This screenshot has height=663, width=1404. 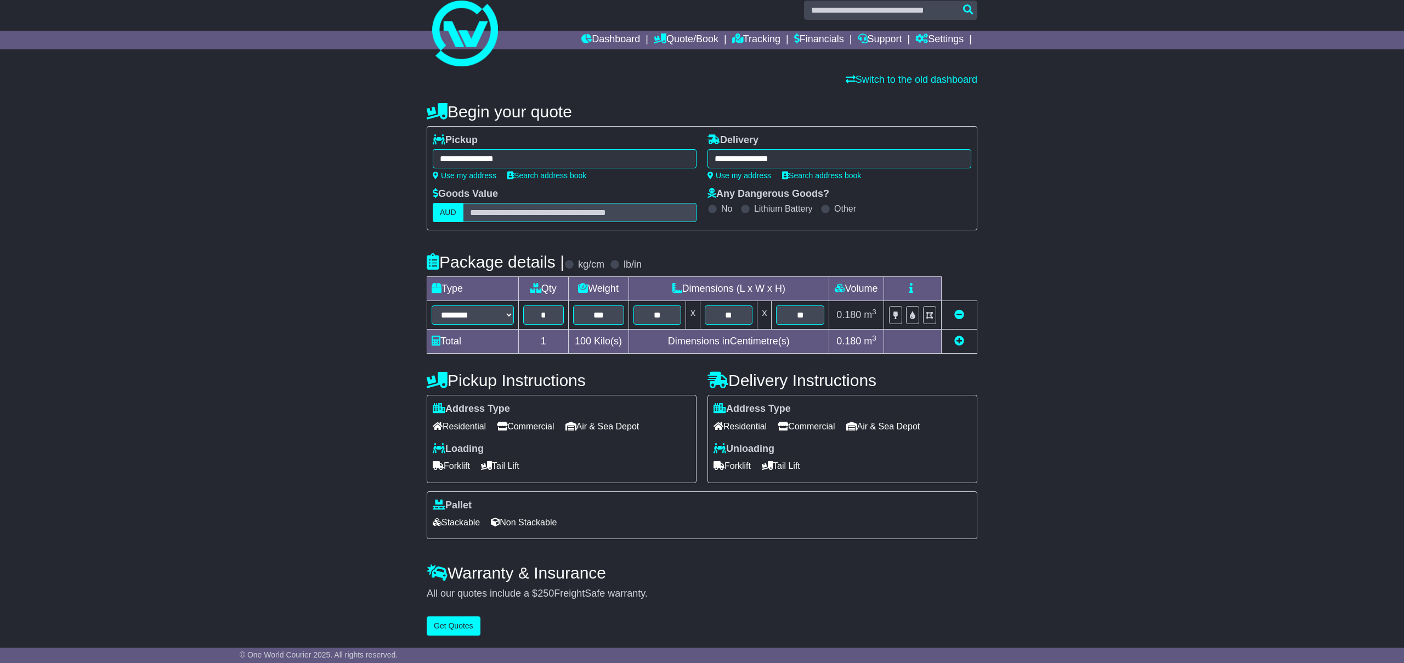 What do you see at coordinates (702, 594) in the screenshot?
I see `div: All our quotes include a $ FreightSafe warranty.` at bounding box center [702, 594].